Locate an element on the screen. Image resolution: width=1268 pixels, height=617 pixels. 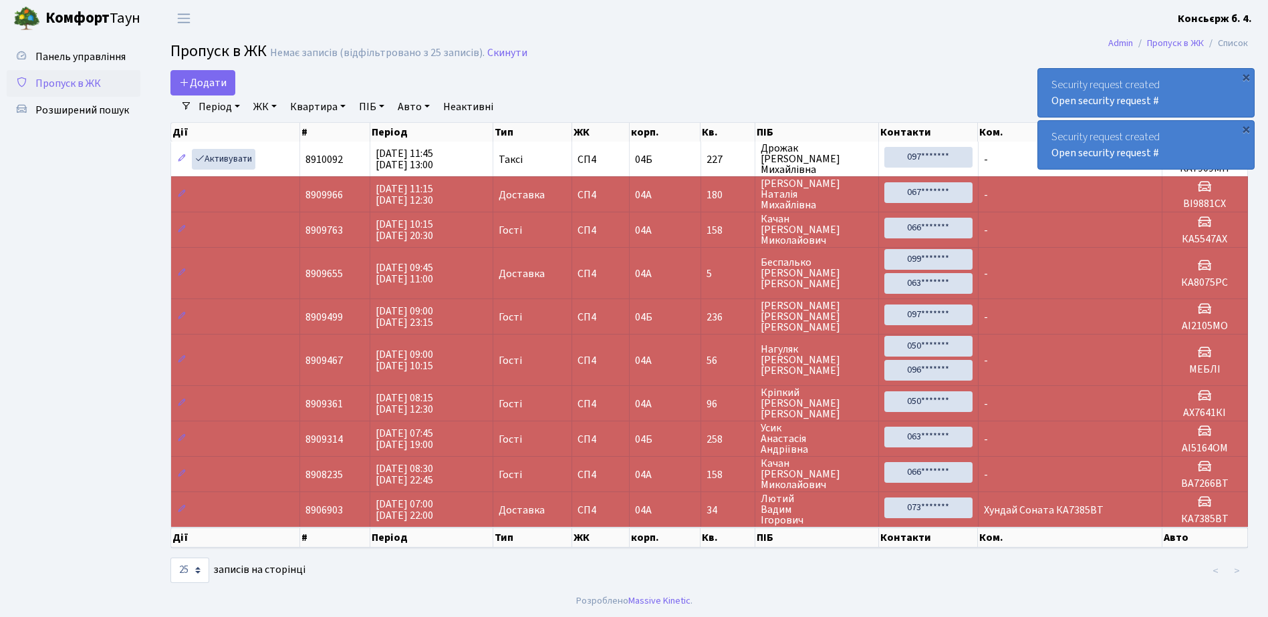
span: Пропуск в ЖК is located at coordinates (219, 51).